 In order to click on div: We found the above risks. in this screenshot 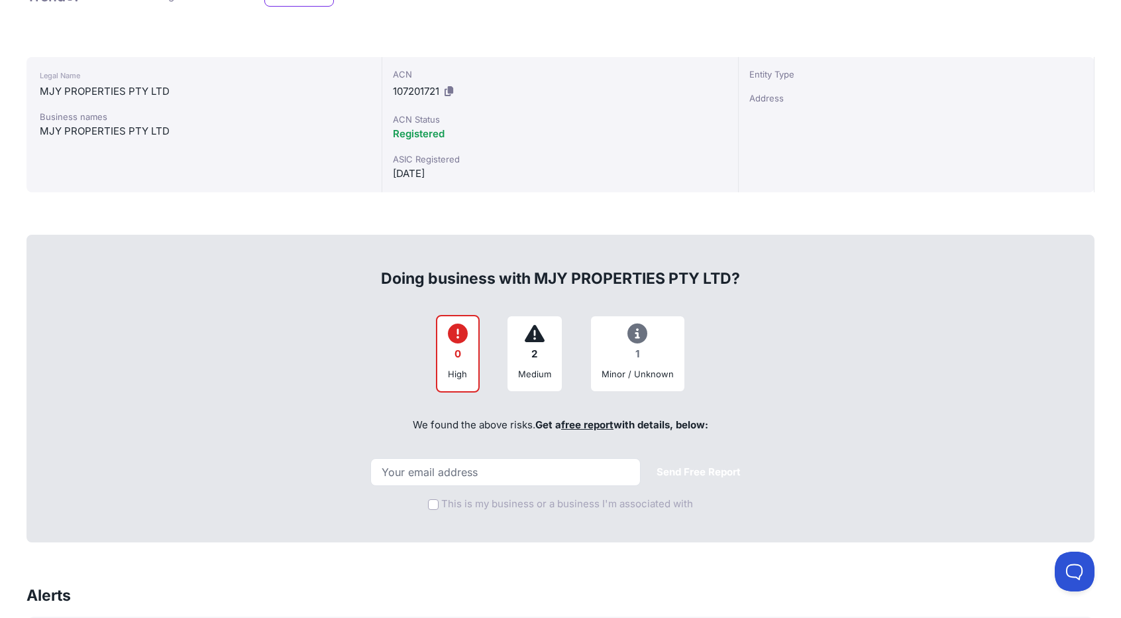, I will do `click(561, 426)`.